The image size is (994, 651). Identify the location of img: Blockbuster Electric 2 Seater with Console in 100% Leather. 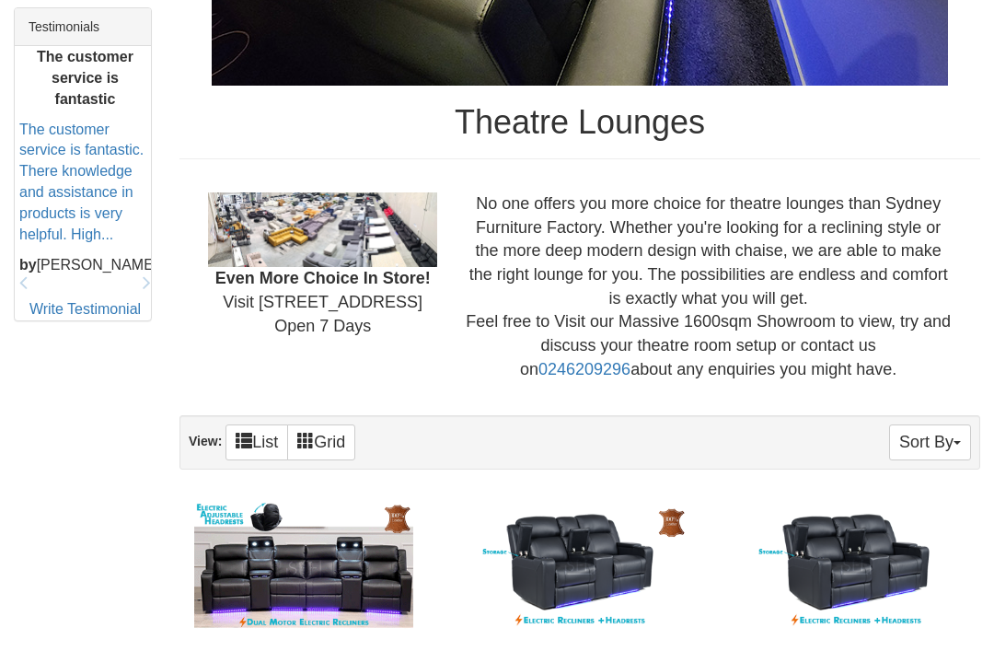
(580, 568).